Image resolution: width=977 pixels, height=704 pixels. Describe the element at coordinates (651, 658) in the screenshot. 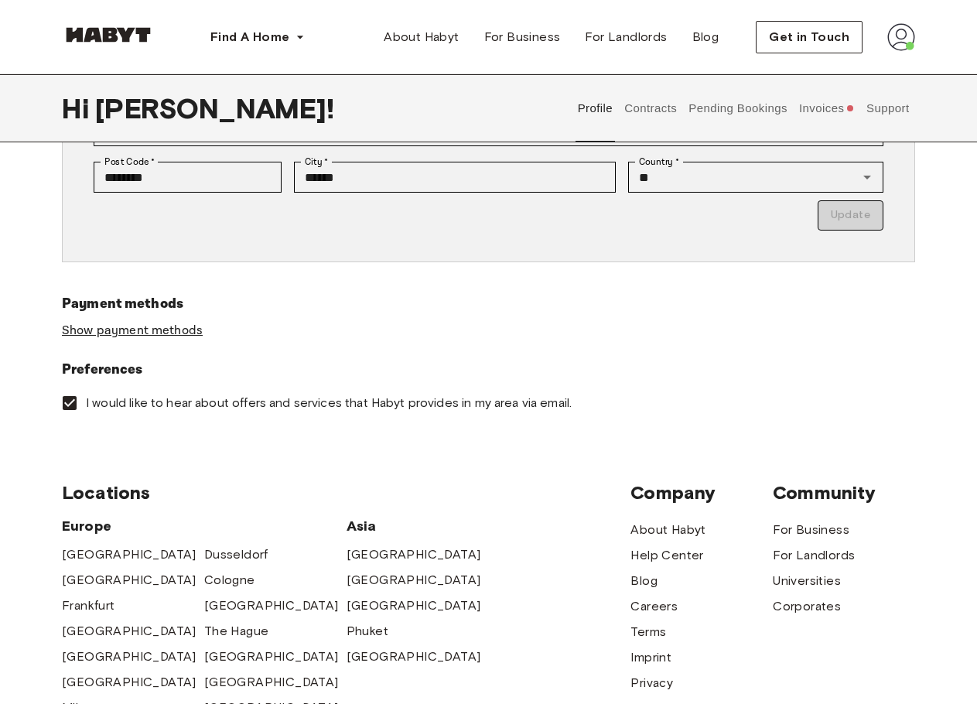

I see `span: Imprint` at that location.